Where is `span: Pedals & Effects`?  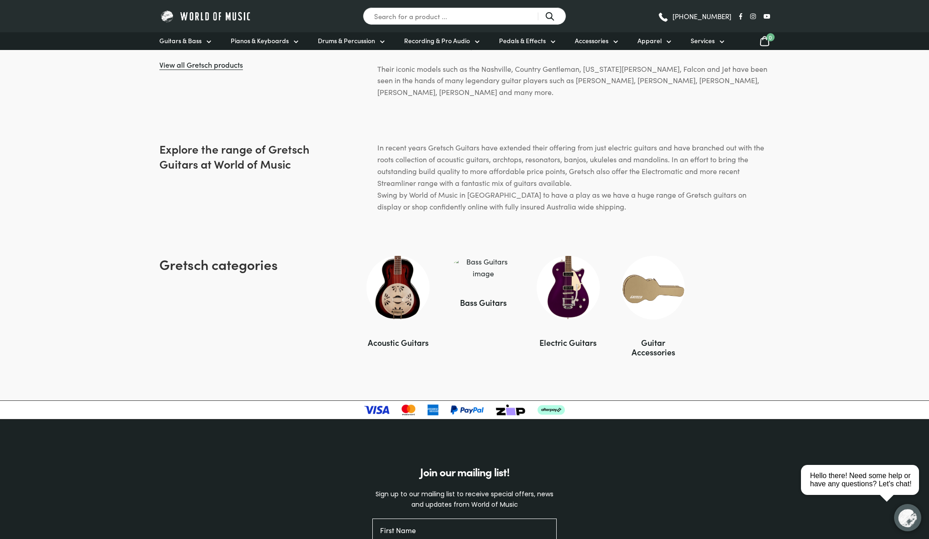
span: Pedals & Effects is located at coordinates (522, 40).